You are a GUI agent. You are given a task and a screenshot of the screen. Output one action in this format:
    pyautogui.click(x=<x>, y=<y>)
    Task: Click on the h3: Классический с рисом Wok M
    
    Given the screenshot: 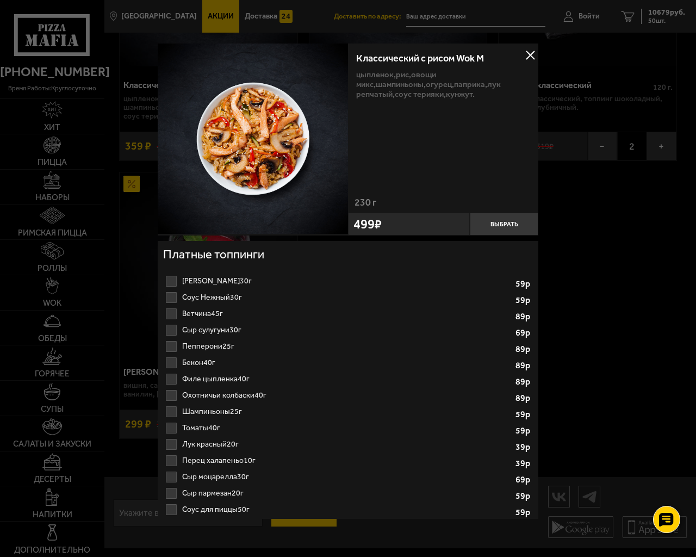 What is the action you would take?
    pyautogui.click(x=443, y=58)
    